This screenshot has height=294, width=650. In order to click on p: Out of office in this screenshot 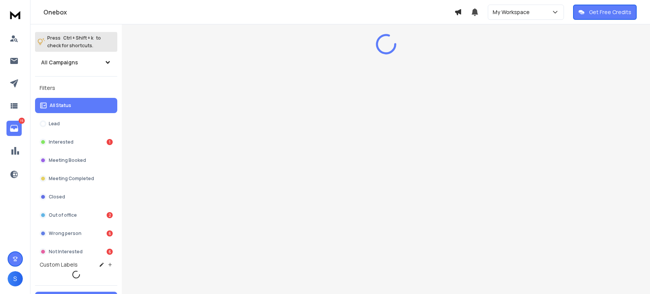, I will do `click(63, 215)`.